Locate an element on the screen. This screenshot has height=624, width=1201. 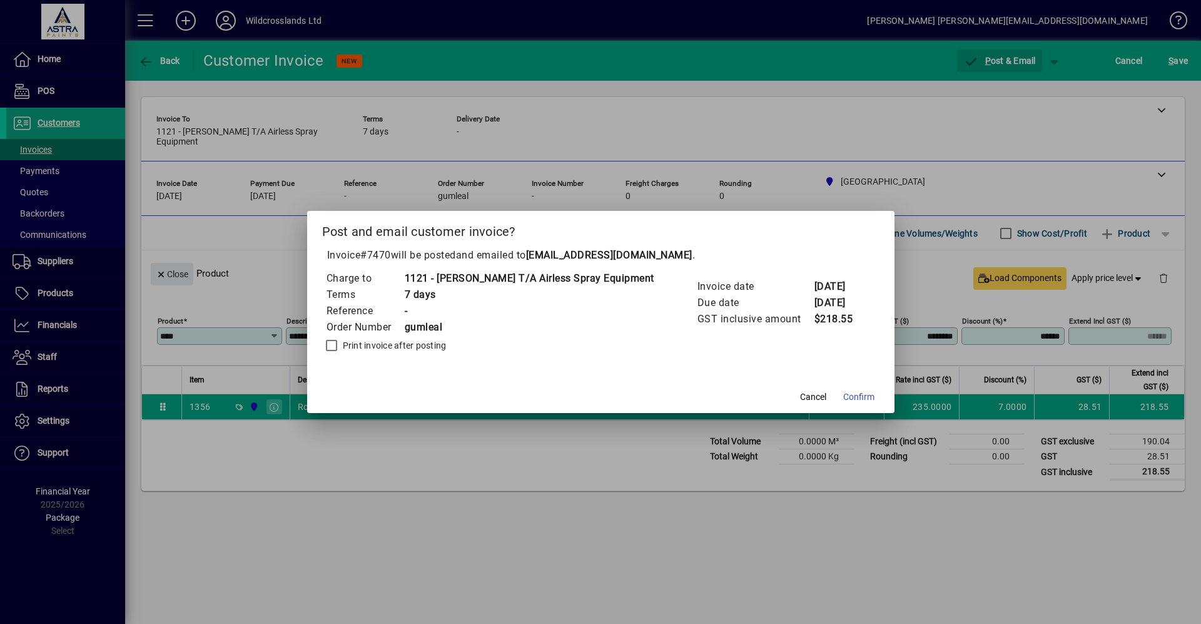
h2: Post and email customer invoice? is located at coordinates (601, 229).